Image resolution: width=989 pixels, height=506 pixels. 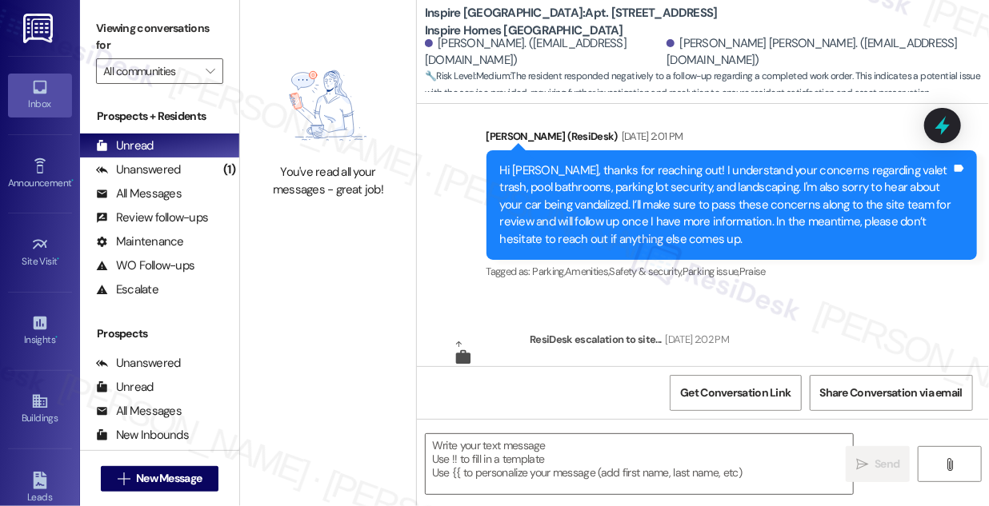 What do you see at coordinates (159, 116) in the screenshot?
I see `div: Prospects + Residents` at bounding box center [159, 116].